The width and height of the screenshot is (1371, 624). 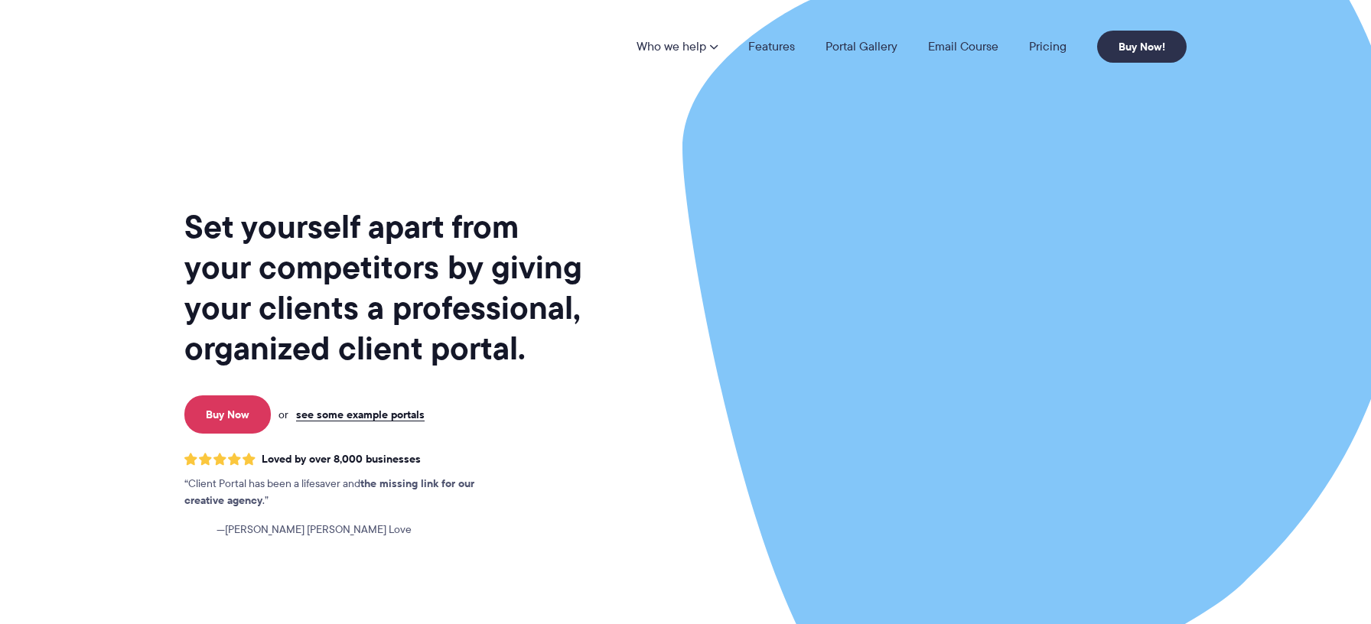 What do you see at coordinates (771, 47) in the screenshot?
I see `a: Features` at bounding box center [771, 47].